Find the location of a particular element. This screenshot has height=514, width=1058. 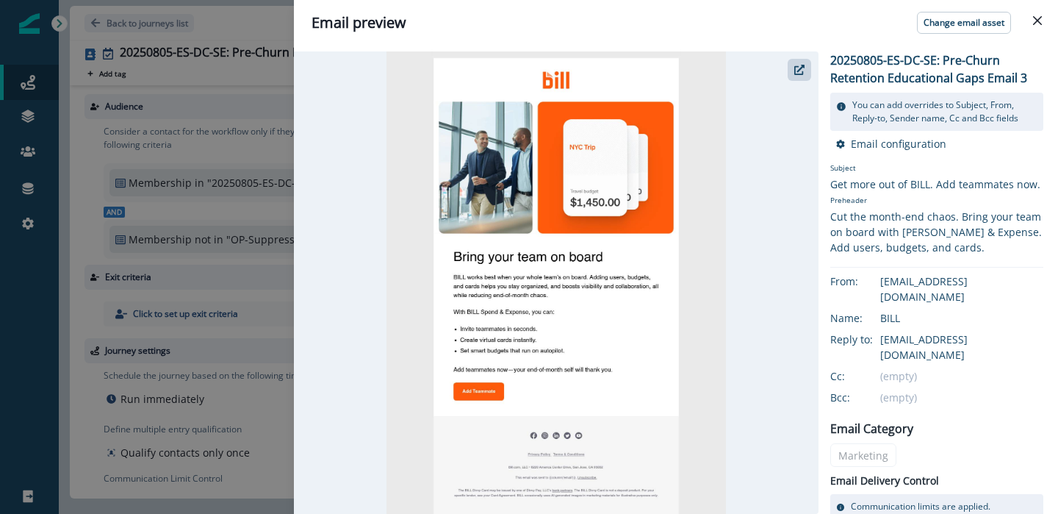

div: Get more out of BILL. Add teammates now. is located at coordinates (937, 184).